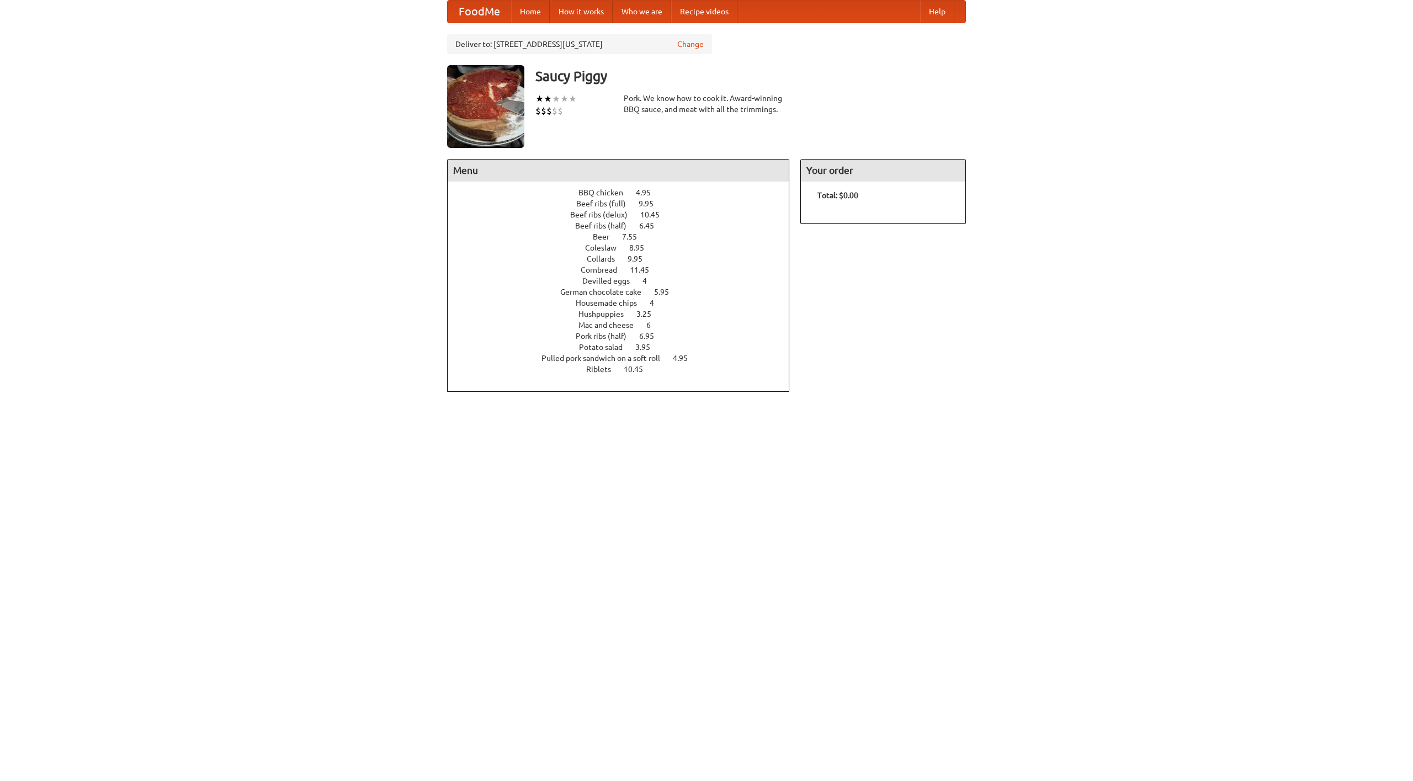 This screenshot has width=1413, height=781. I want to click on a: Beef ribs (half) 6.45, so click(625, 226).